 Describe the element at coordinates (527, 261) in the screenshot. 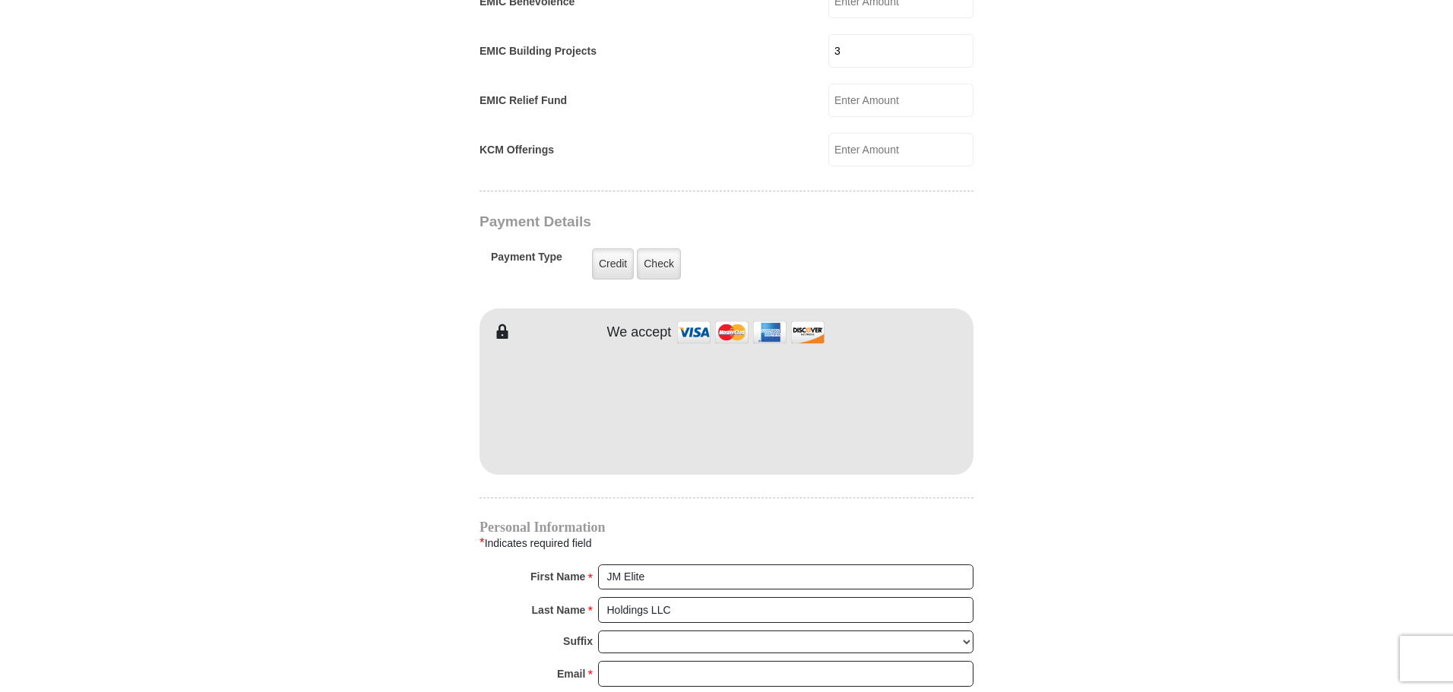

I see `h5: Payment Type` at that location.